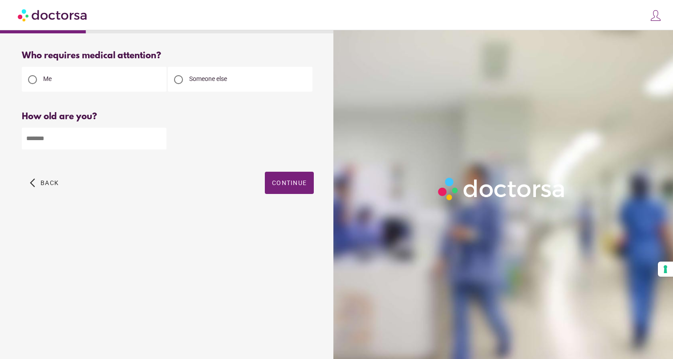 The image size is (673, 359). I want to click on span: Back, so click(49, 183).